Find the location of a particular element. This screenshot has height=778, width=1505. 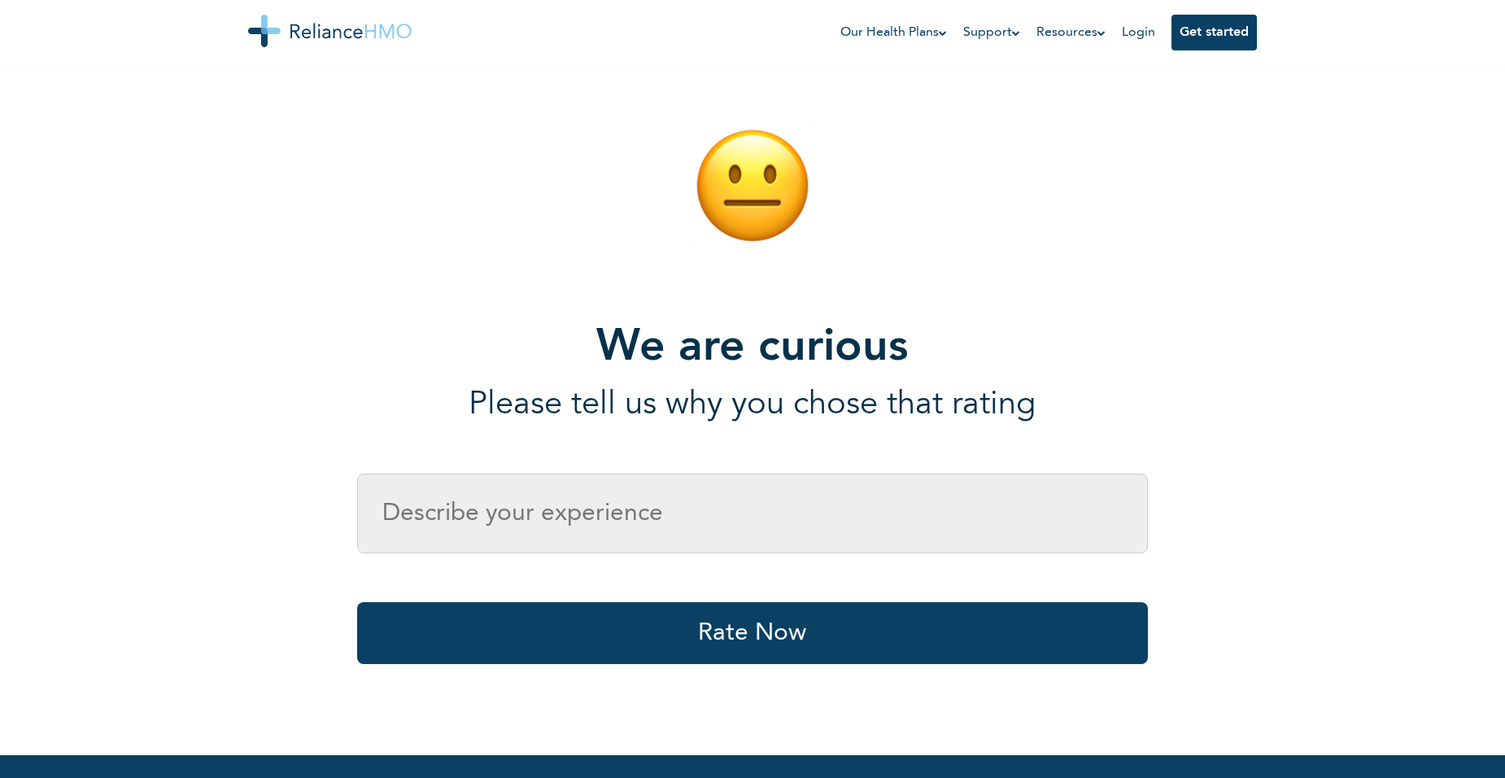

button: Get started is located at coordinates (1214, 33).